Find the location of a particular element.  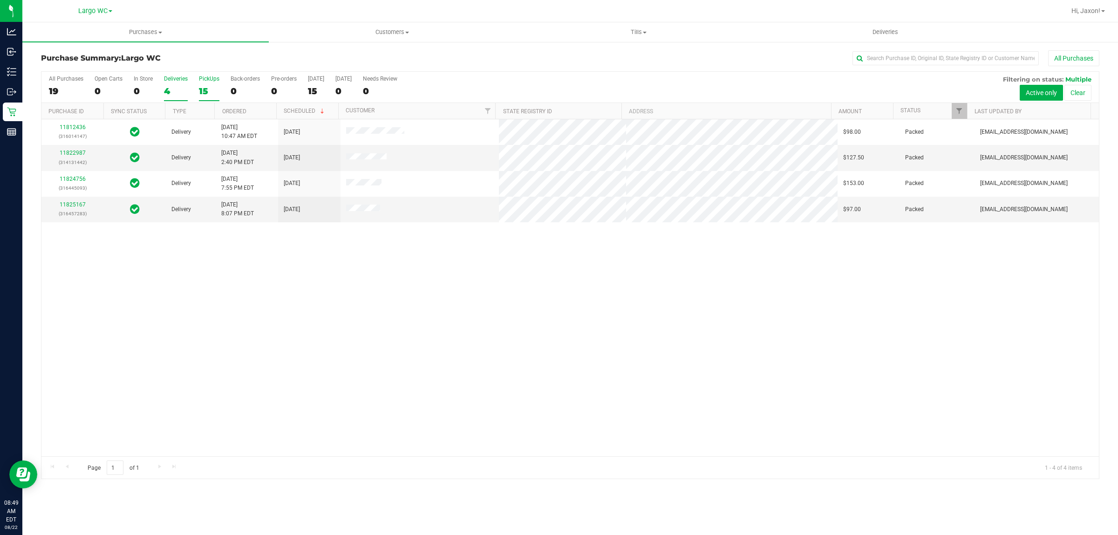

span: Tills is located at coordinates (638, 32).